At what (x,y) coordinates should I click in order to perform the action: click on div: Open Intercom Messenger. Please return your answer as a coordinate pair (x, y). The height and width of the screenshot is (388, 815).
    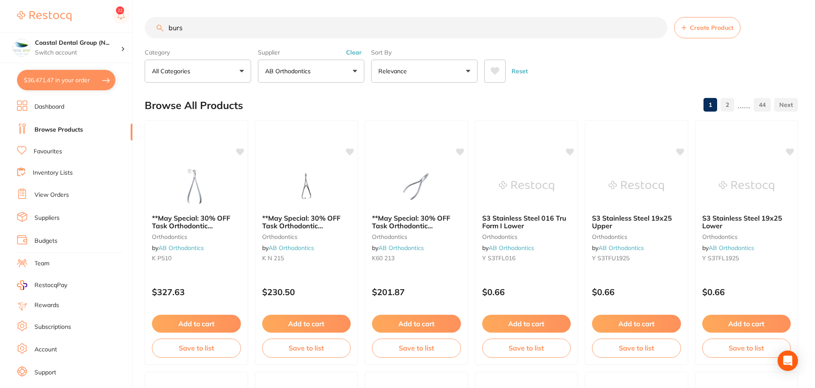
    Looking at the image, I should click on (788, 360).